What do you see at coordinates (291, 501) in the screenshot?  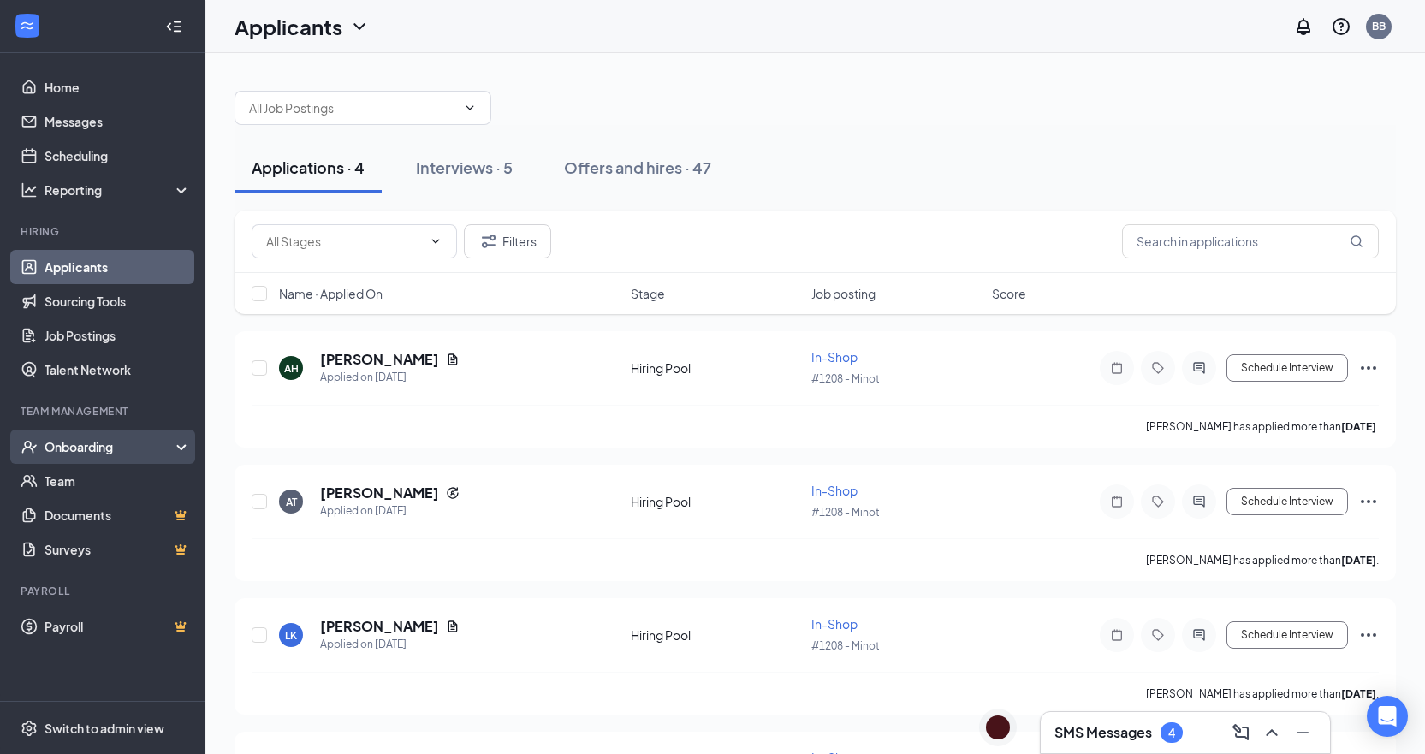 I see `div: AT` at bounding box center [291, 501].